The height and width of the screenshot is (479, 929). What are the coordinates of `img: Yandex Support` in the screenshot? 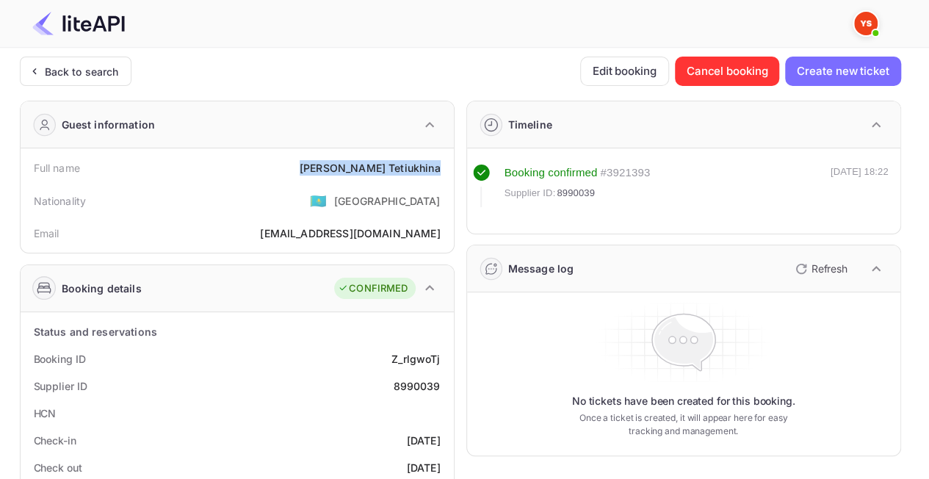 It's located at (866, 24).